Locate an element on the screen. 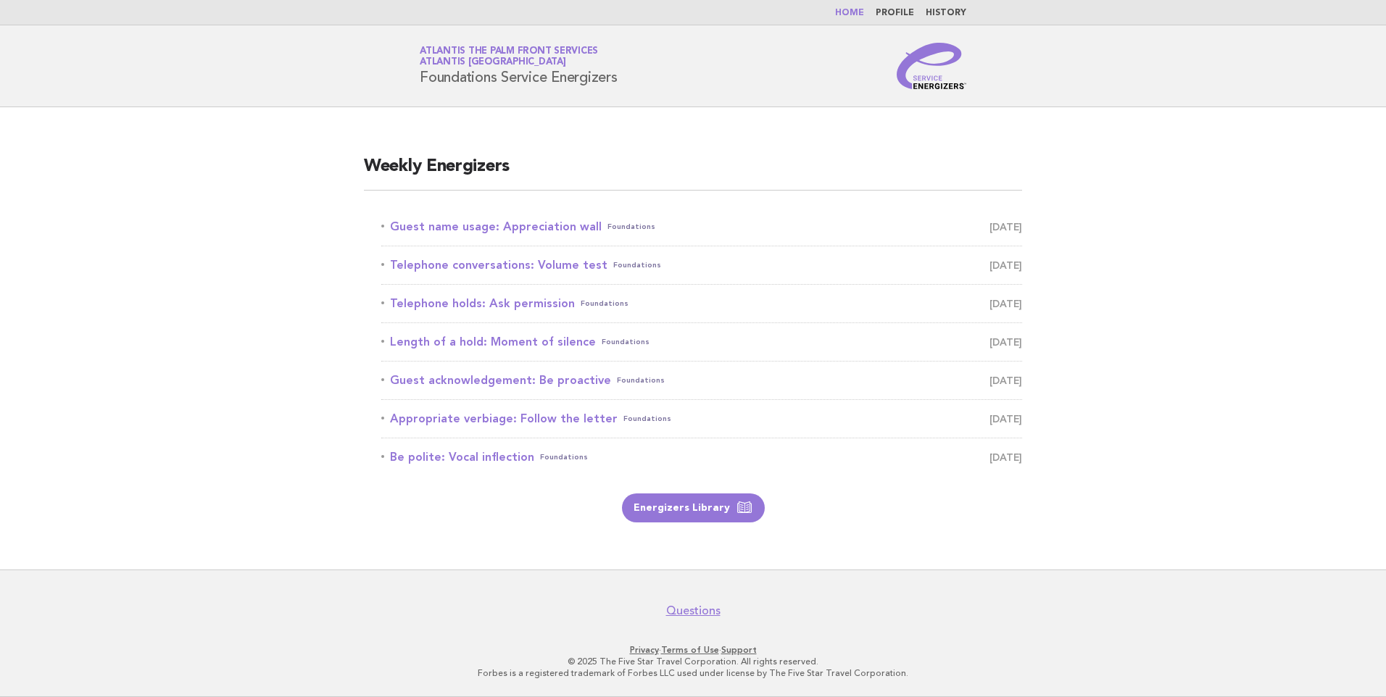 The width and height of the screenshot is (1386, 697). a: Privacy is located at coordinates (644, 650).